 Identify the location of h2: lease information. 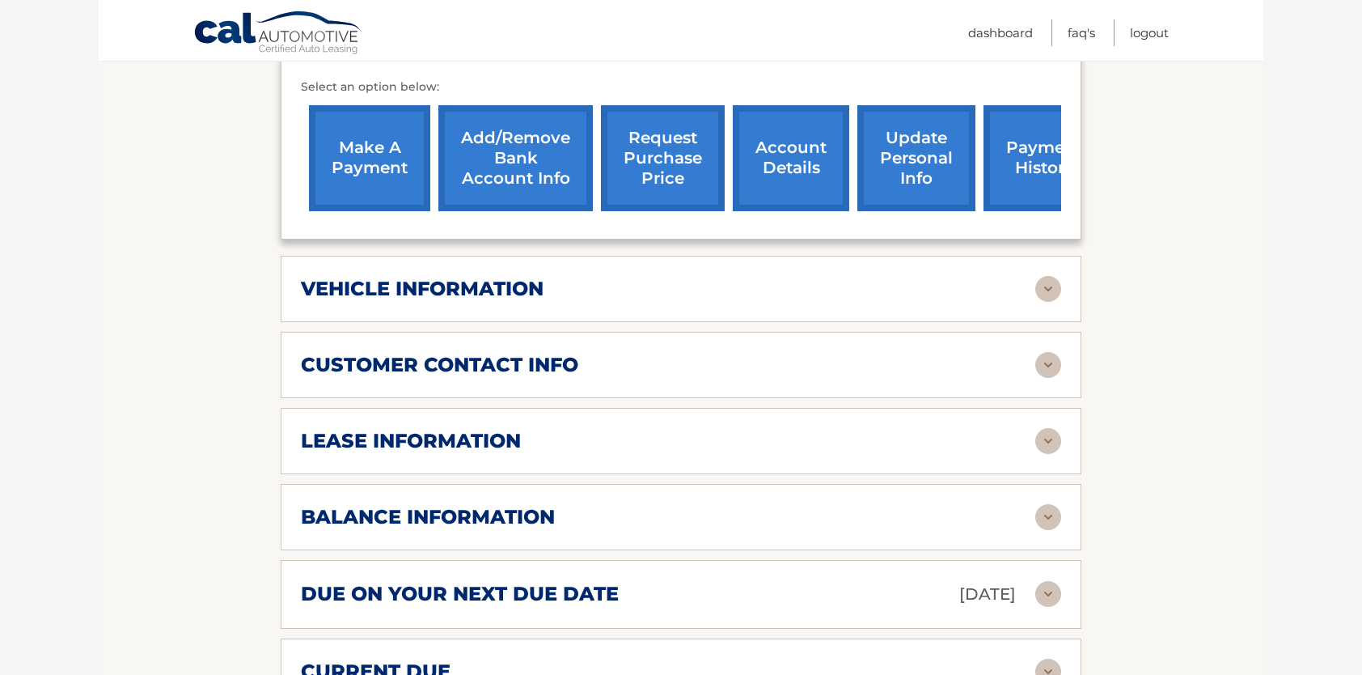
(411, 441).